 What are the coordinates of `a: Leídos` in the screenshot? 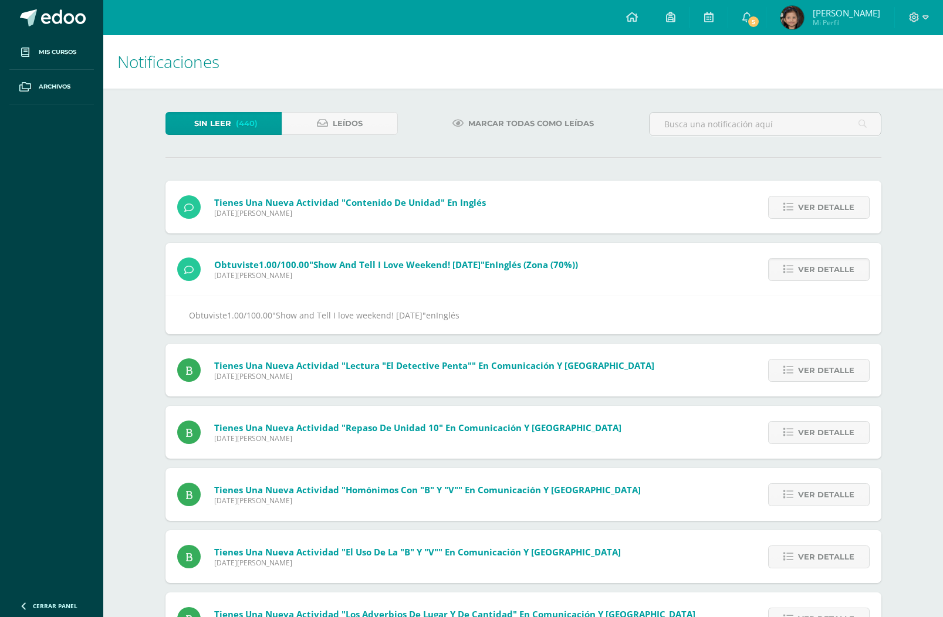 It's located at (340, 123).